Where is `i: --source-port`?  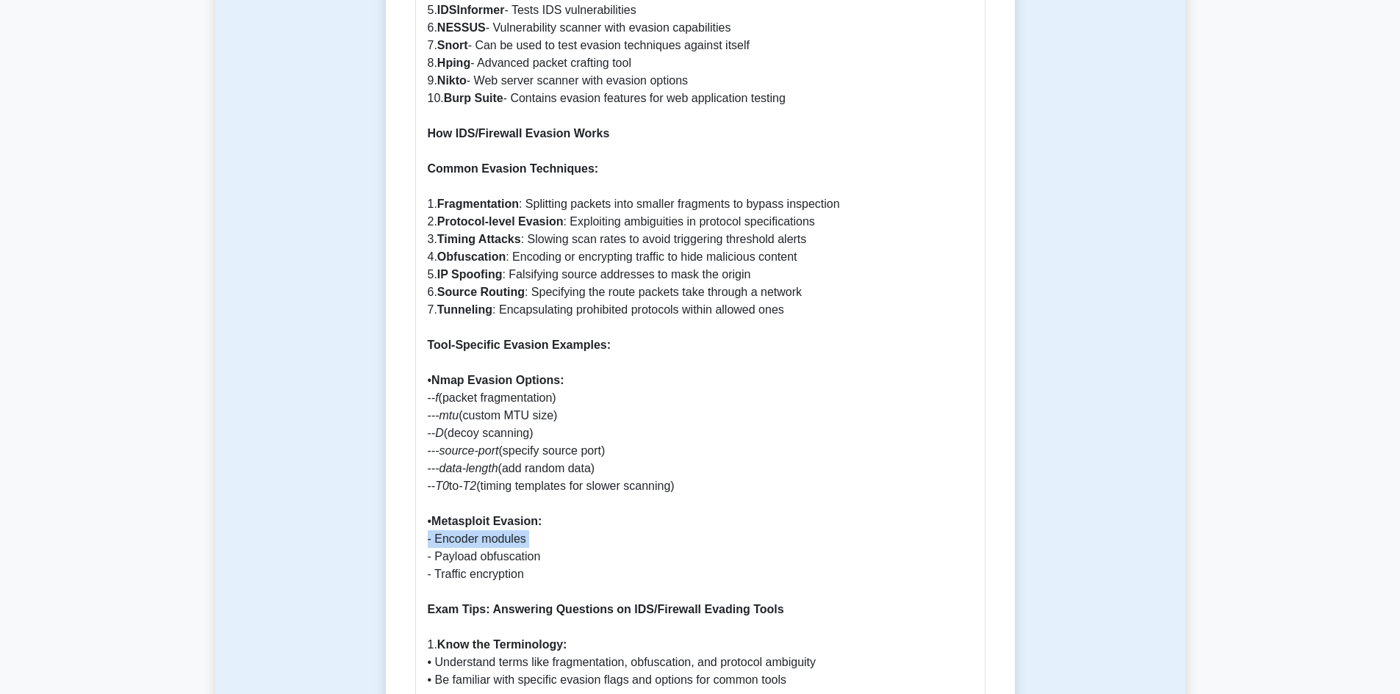 i: --source-port is located at coordinates (465, 450).